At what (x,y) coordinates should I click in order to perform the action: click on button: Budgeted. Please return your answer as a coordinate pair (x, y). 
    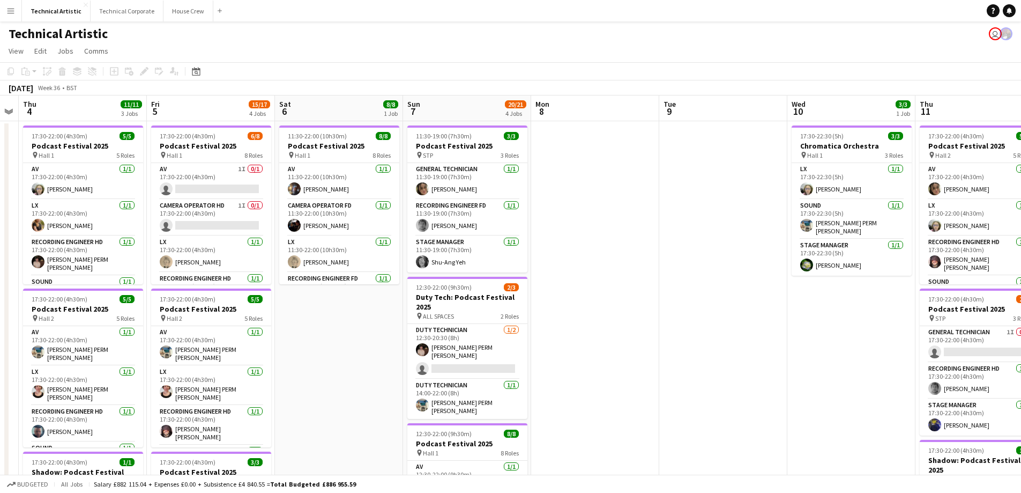
    Looking at the image, I should click on (27, 484).